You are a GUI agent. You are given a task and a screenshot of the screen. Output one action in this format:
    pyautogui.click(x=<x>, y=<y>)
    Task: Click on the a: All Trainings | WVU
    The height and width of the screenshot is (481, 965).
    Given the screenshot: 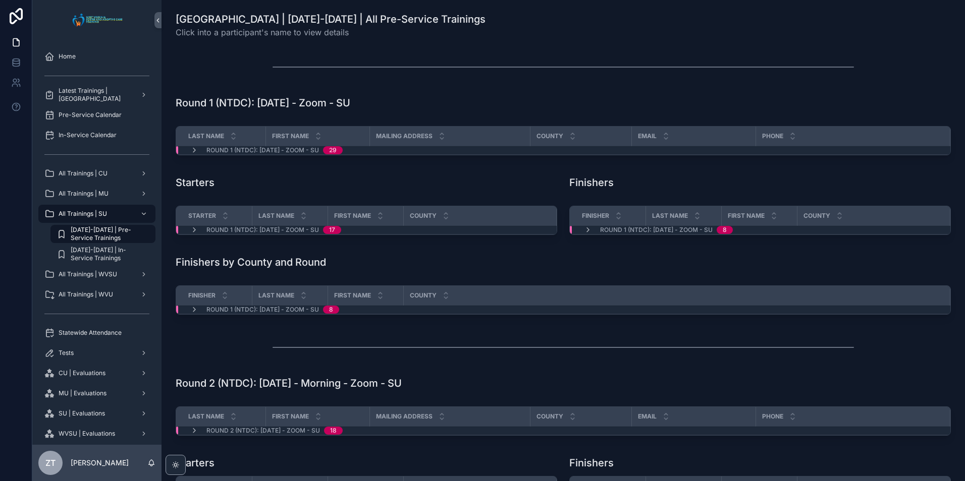 What is the action you would take?
    pyautogui.click(x=97, y=295)
    